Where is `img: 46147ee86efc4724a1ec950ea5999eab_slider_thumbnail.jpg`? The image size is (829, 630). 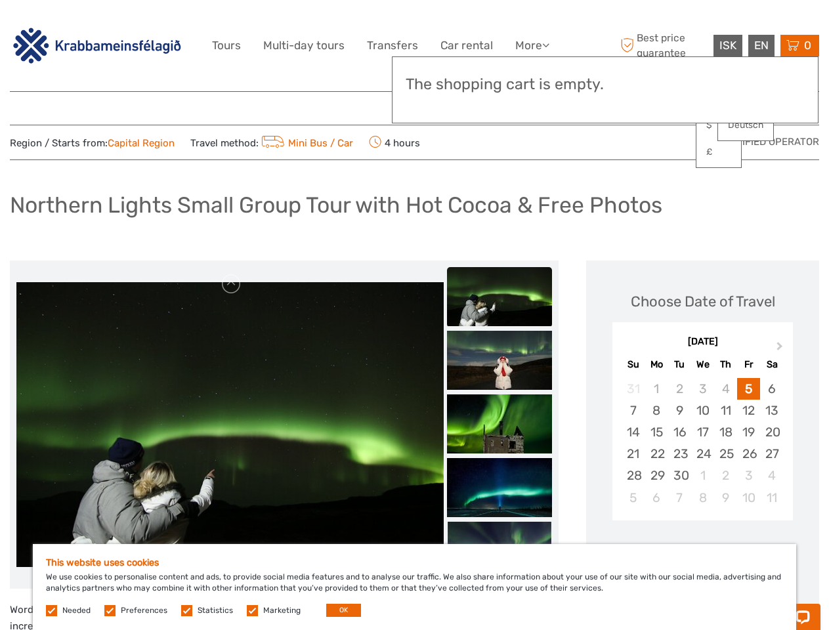
img: 46147ee86efc4724a1ec950ea5999eab_slider_thumbnail.jpg is located at coordinates (499, 424).